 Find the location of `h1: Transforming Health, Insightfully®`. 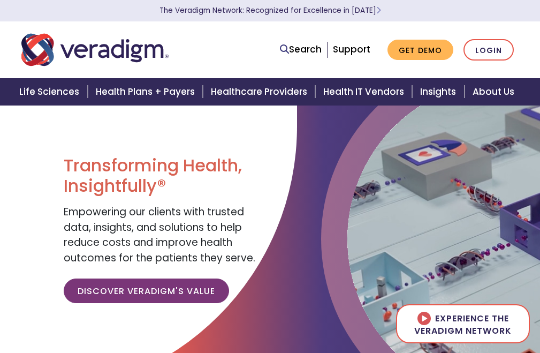

h1: Transforming Health, Insightfully® is located at coordinates (163, 176).